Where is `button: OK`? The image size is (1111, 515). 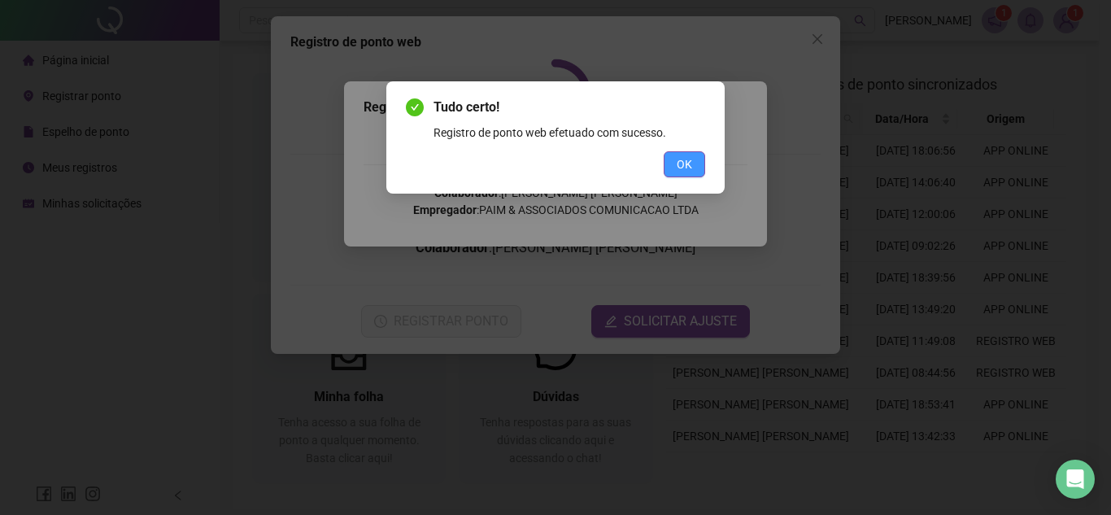
button: OK is located at coordinates (684, 164).